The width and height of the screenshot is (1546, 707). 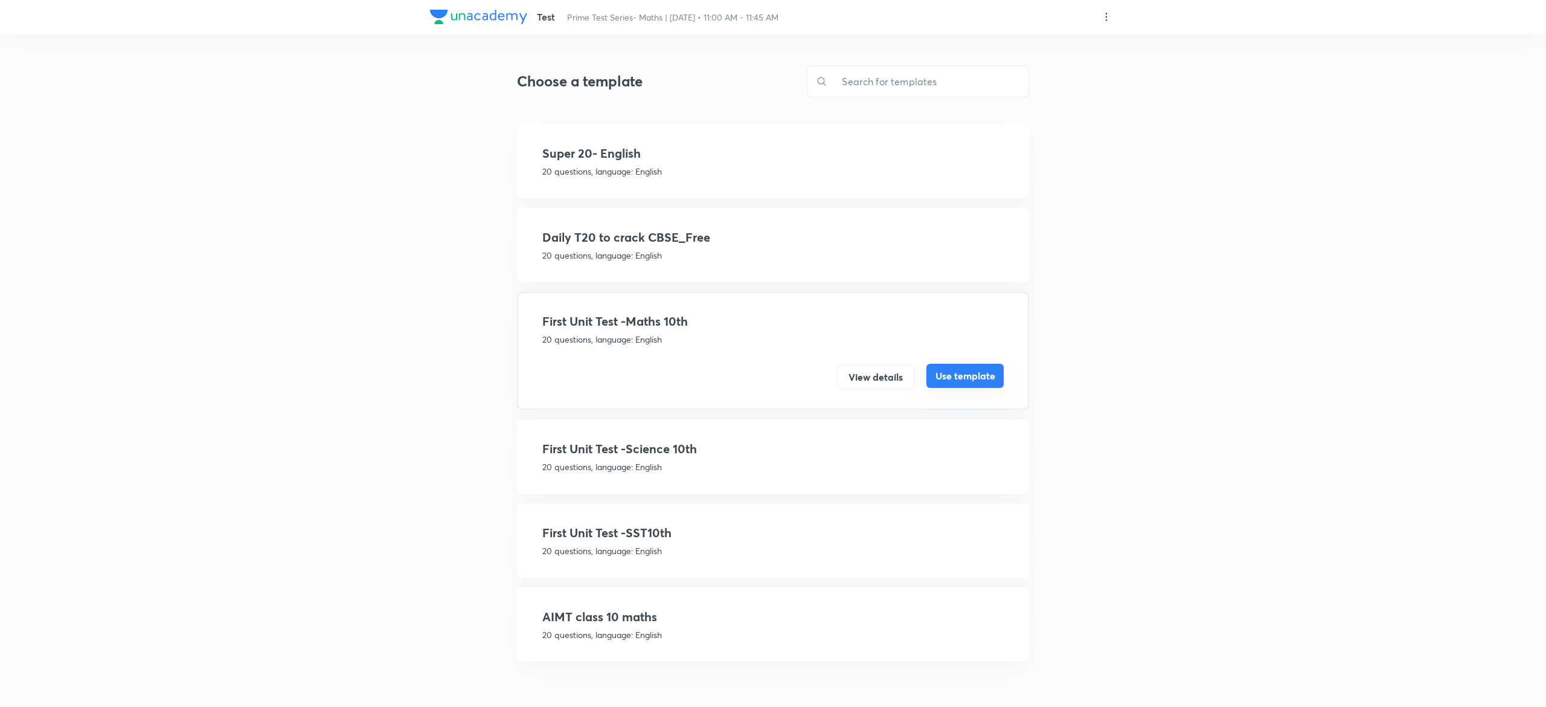 I want to click on h4: First Unit Test -Maths 10th, so click(x=773, y=321).